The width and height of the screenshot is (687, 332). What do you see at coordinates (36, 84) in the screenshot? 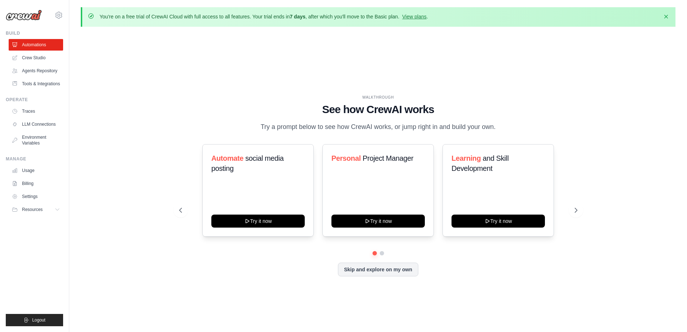
I see `a: Tools & Integrations` at bounding box center [36, 84].